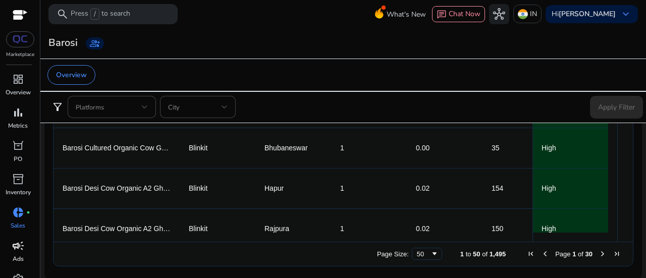  What do you see at coordinates (534, 14) in the screenshot?
I see `p: IN` at bounding box center [534, 14].